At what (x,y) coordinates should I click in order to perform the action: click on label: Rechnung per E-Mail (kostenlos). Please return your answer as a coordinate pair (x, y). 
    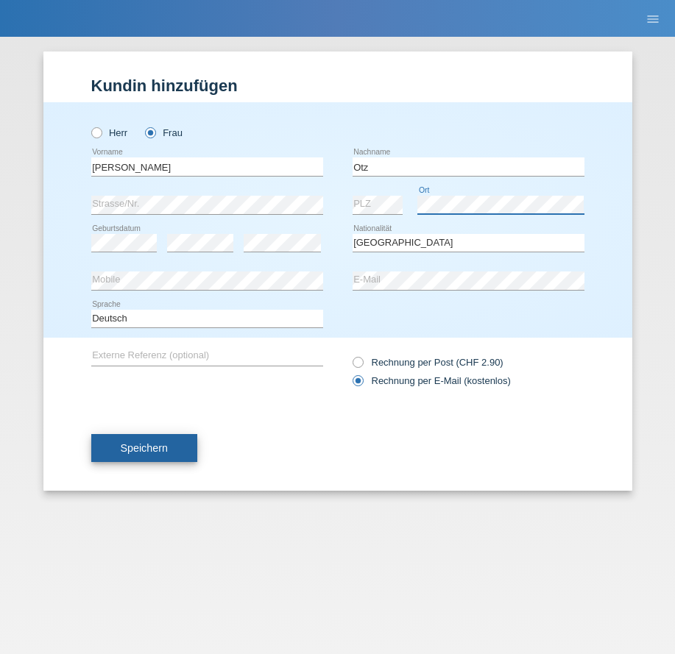
    Looking at the image, I should click on (431, 380).